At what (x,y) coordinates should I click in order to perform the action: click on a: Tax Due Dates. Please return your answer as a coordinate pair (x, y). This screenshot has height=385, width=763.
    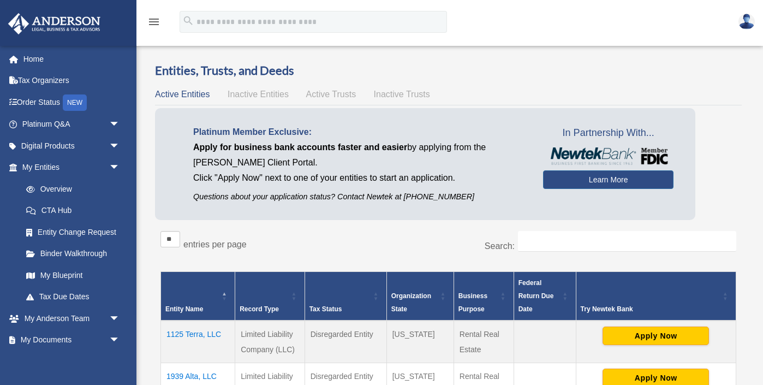
    Looking at the image, I should click on (73, 297).